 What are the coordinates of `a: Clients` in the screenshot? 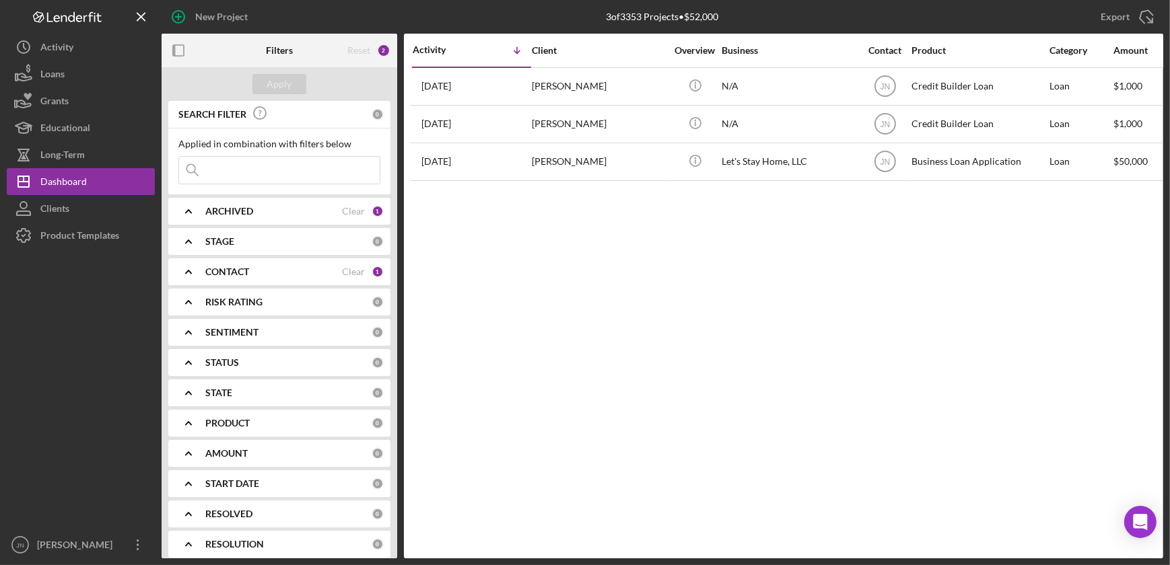 It's located at (81, 209).